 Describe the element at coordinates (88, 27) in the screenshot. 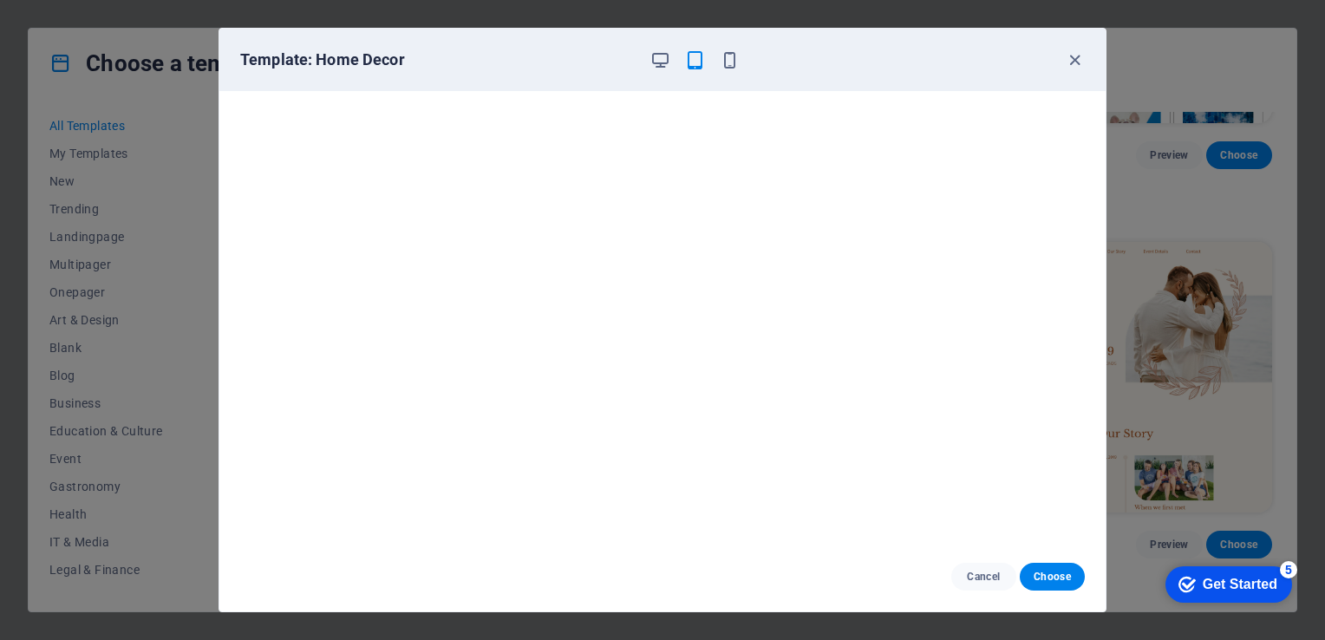

I see `div: Get Started` at that location.